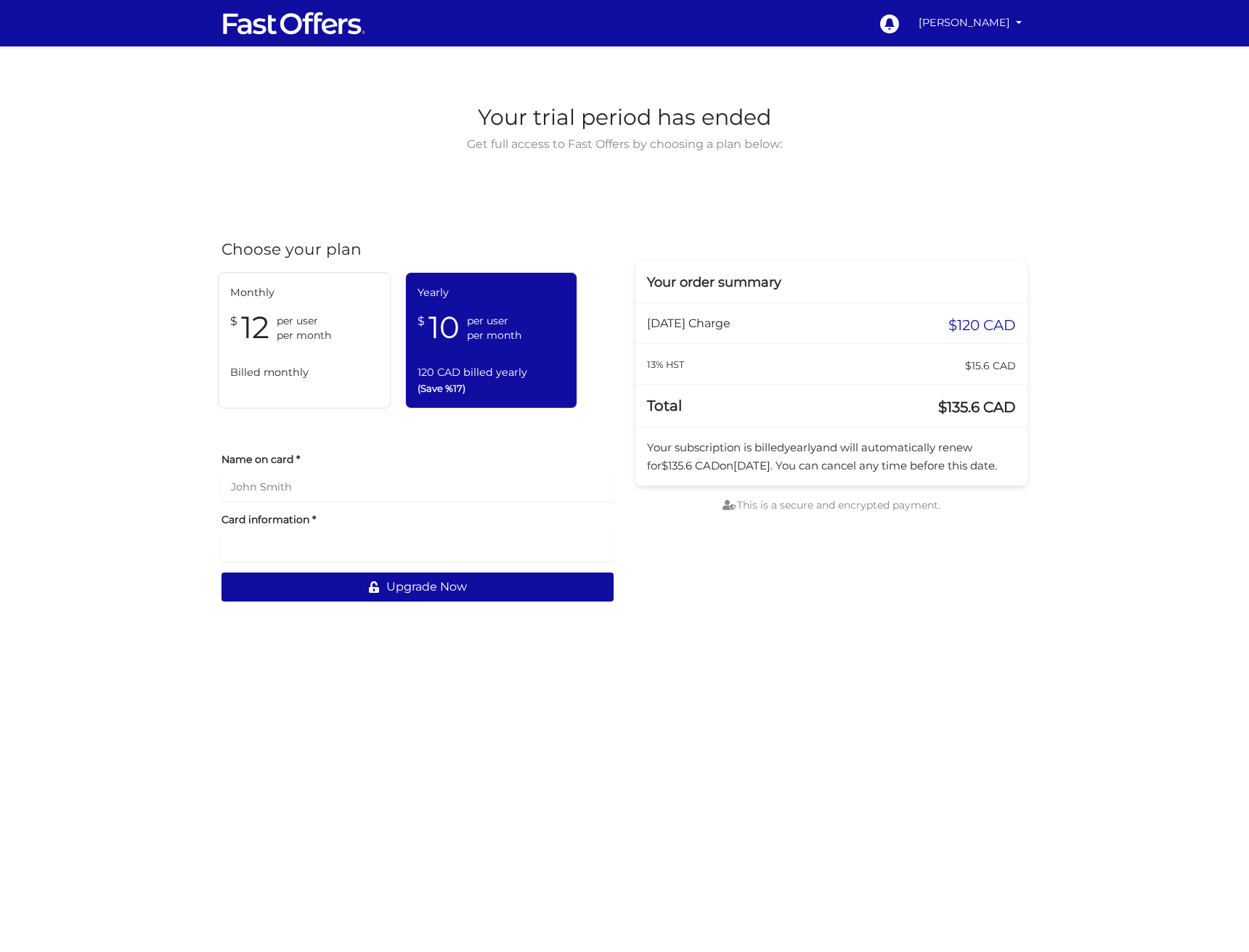  I want to click on span: Total, so click(664, 406).